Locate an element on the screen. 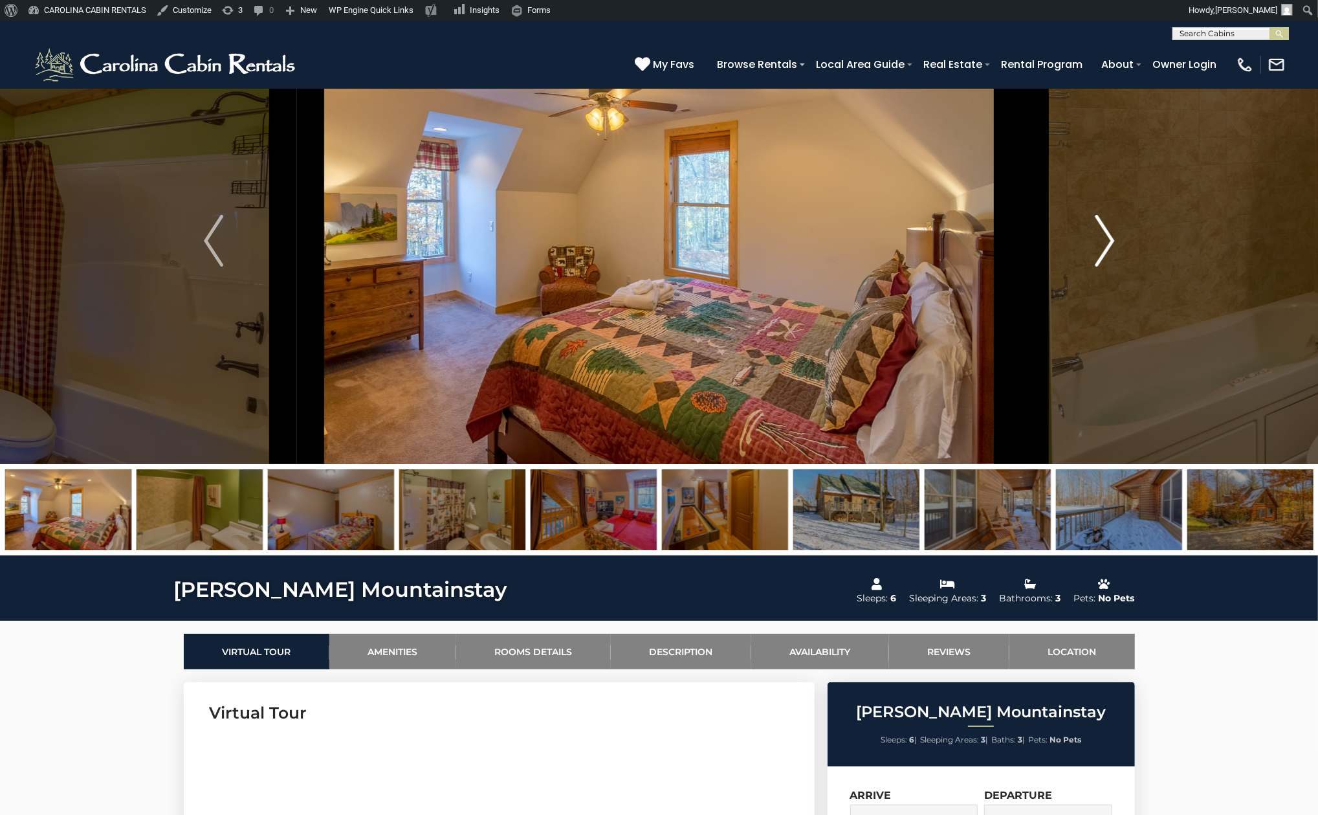 The width and height of the screenshot is (1318, 815). a: Location is located at coordinates (1072, 651).